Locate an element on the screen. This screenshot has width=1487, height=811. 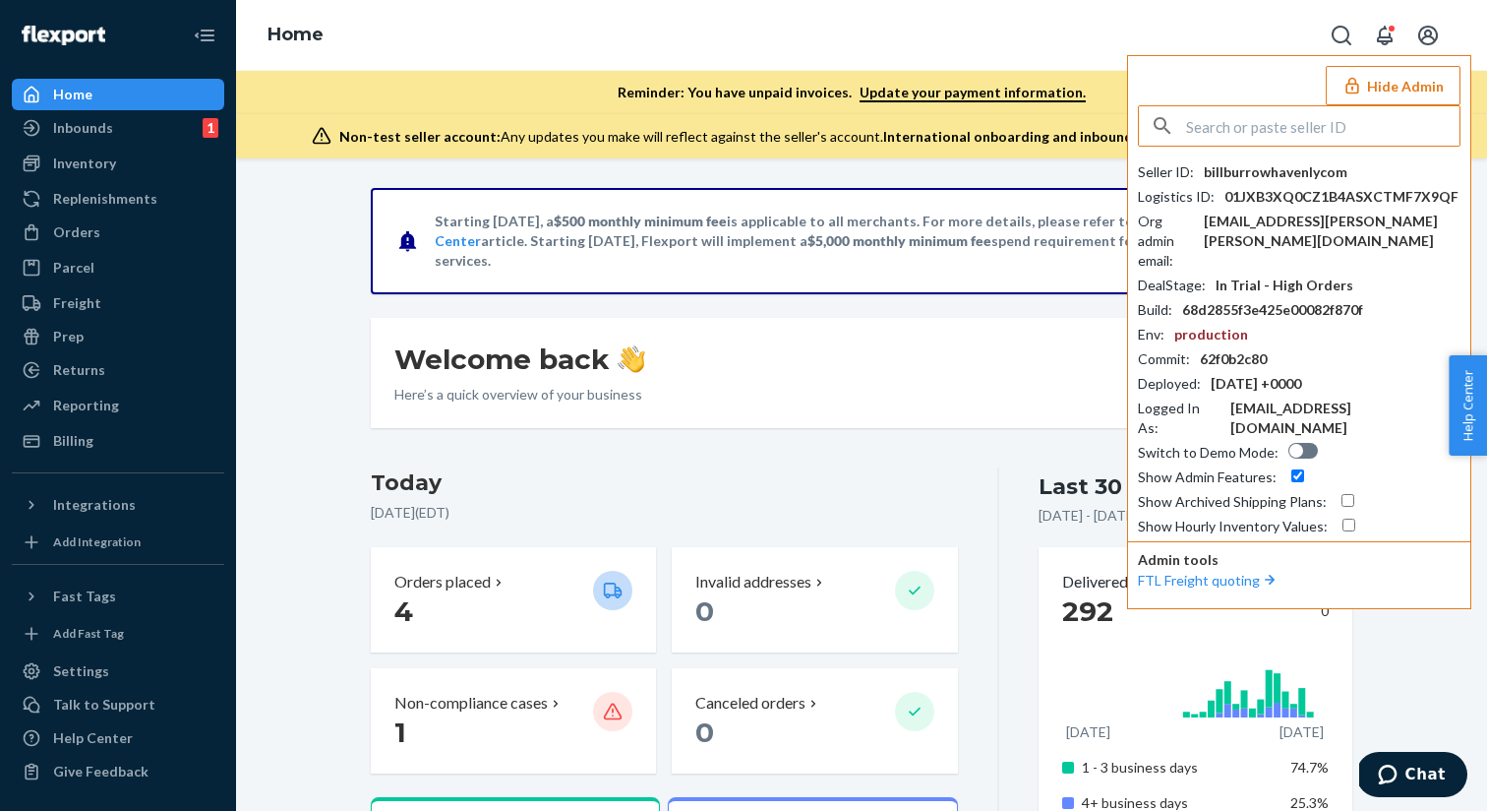
span: Chat is located at coordinates (66, 23).